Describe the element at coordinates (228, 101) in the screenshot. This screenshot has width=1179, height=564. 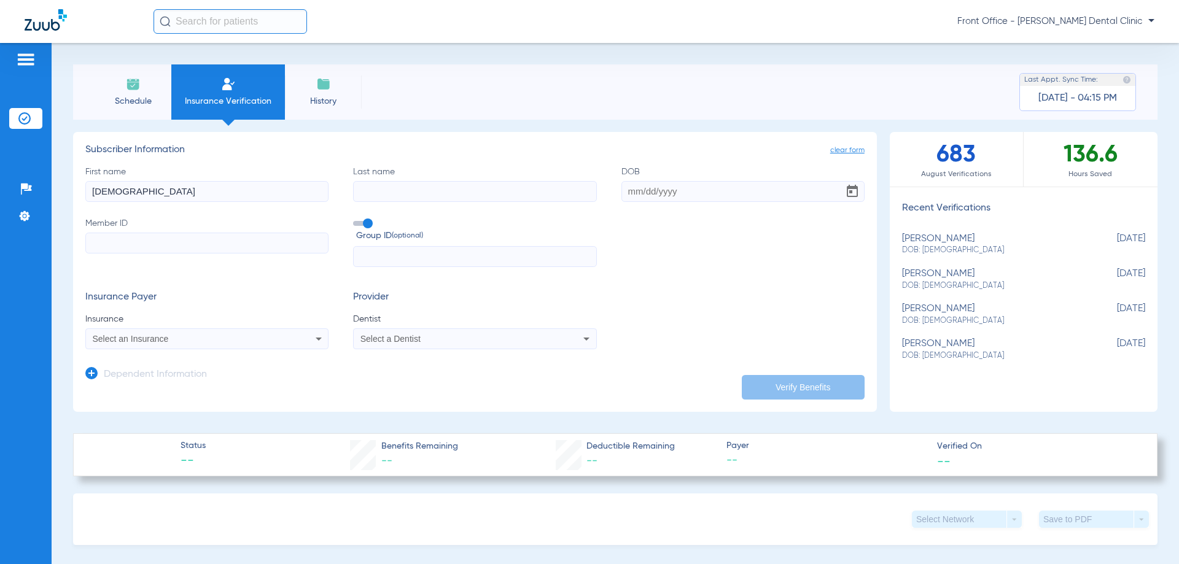
I see `span: Insurance Verification` at that location.